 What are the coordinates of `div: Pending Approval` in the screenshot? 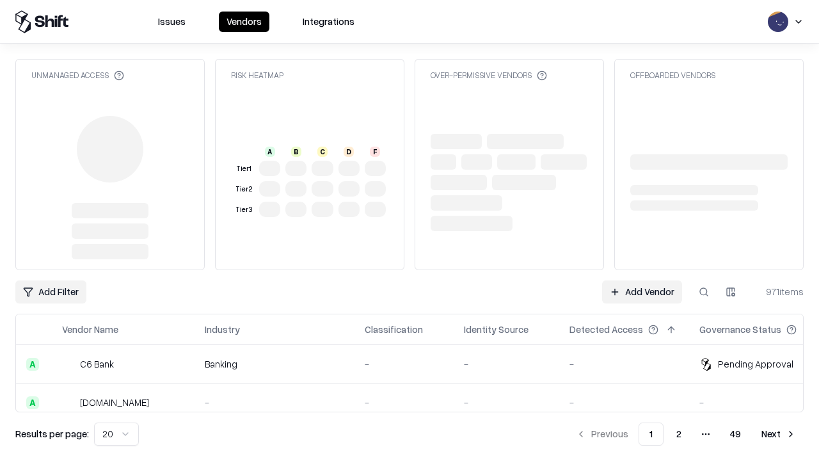 It's located at (756, 364).